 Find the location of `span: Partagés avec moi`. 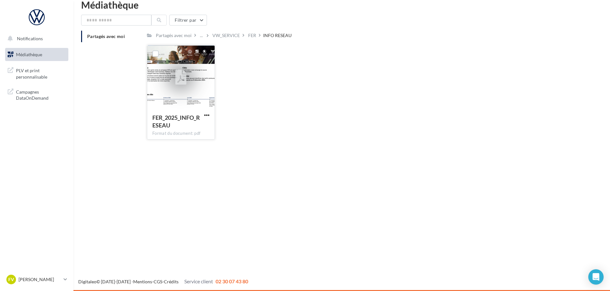

span: Partagés avec moi is located at coordinates (106, 36).